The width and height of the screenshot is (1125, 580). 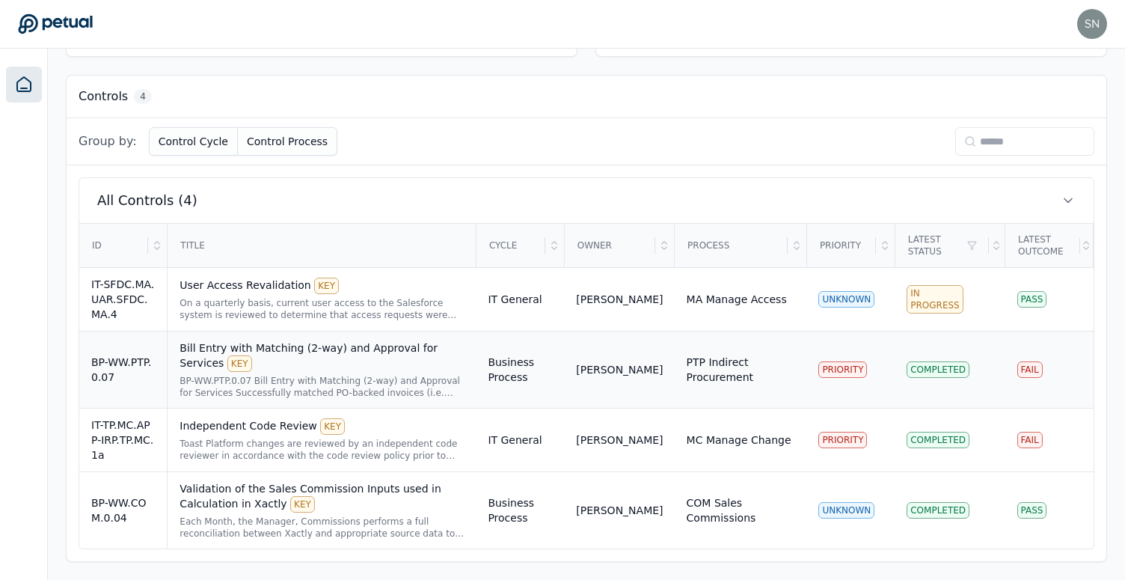 I want to click on a: Dashboard, so click(x=24, y=85).